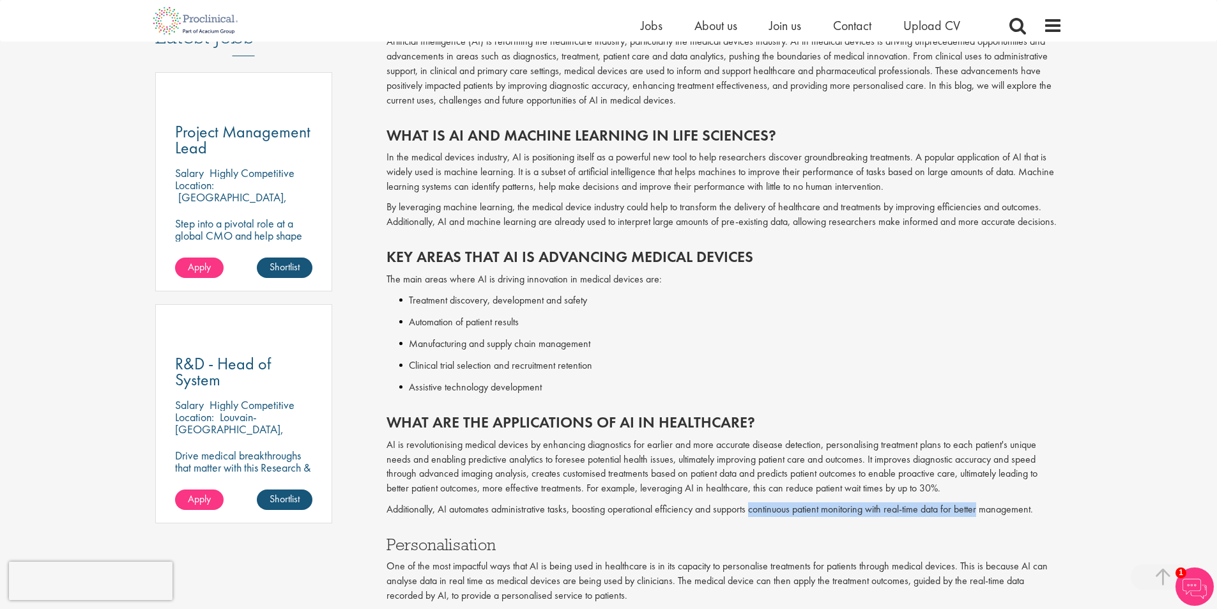 The height and width of the screenshot is (609, 1217). Describe the element at coordinates (852, 26) in the screenshot. I see `a: Contact` at that location.